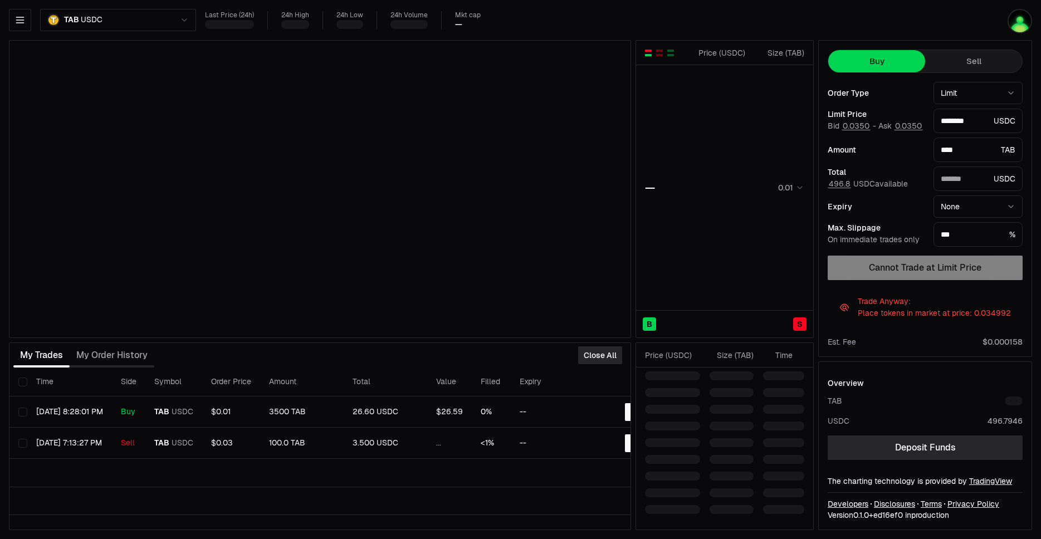 This screenshot has height=539, width=1041. I want to click on button: Show Buy and Sell Orders, so click(648, 53).